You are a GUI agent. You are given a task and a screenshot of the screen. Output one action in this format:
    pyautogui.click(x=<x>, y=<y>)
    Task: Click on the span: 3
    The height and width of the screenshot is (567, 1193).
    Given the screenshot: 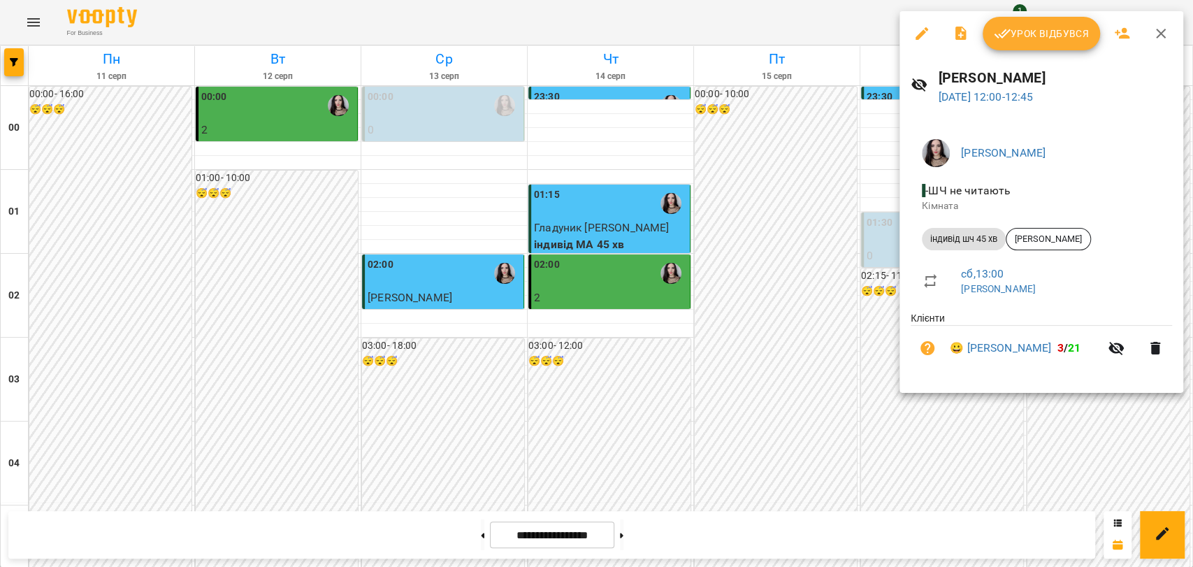 What is the action you would take?
    pyautogui.click(x=1060, y=347)
    